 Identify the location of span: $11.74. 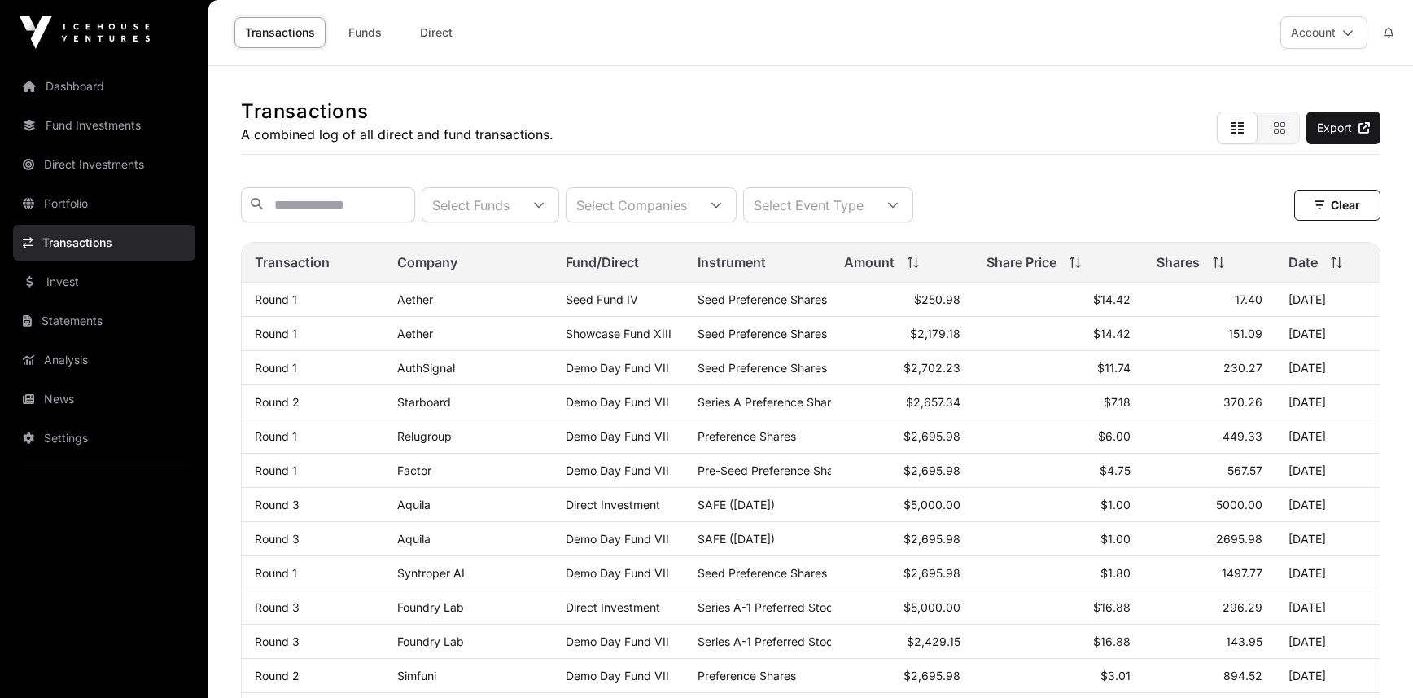
(1113, 367).